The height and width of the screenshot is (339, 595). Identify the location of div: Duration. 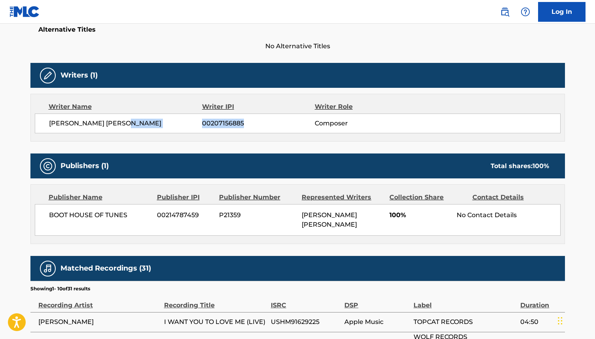
(540, 301).